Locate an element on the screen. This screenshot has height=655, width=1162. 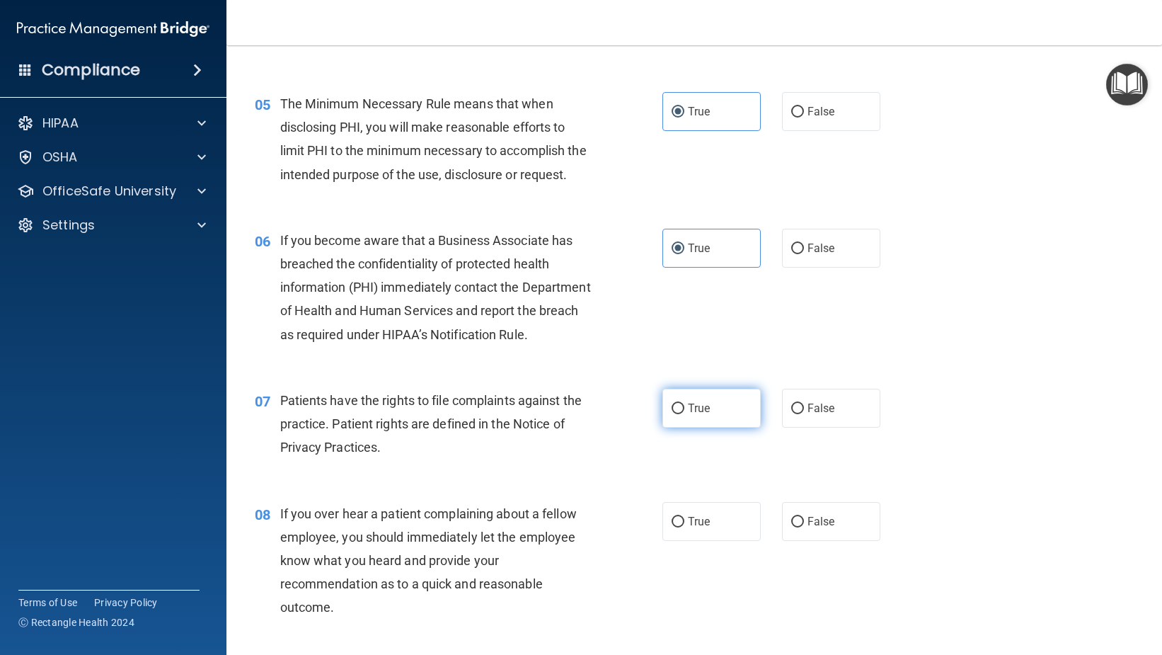
p: Settings is located at coordinates (69, 225).